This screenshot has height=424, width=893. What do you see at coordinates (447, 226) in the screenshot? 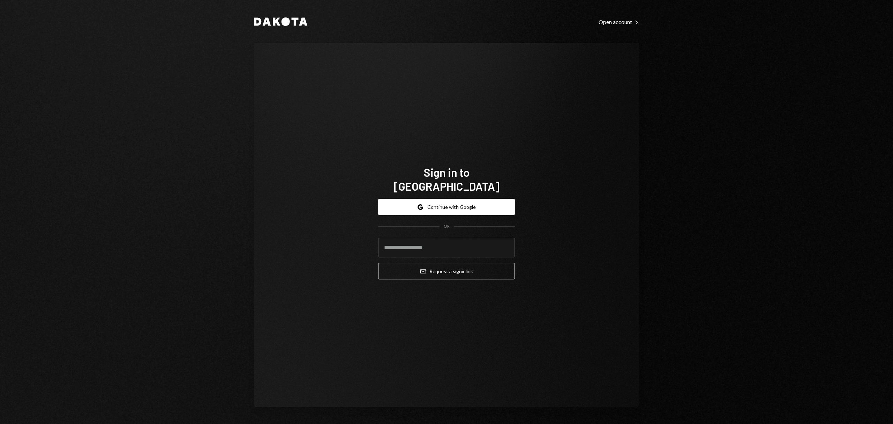
I see `div: OR` at bounding box center [447, 226].